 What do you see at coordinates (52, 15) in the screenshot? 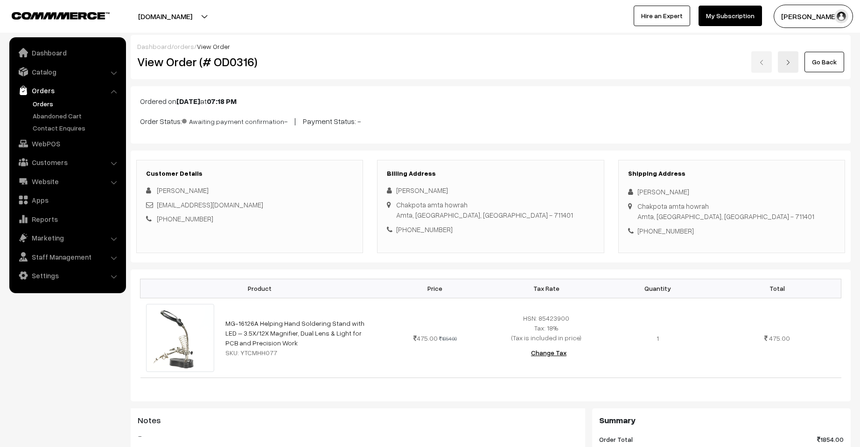
I see `a: COMMMERCE` at bounding box center [52, 15].